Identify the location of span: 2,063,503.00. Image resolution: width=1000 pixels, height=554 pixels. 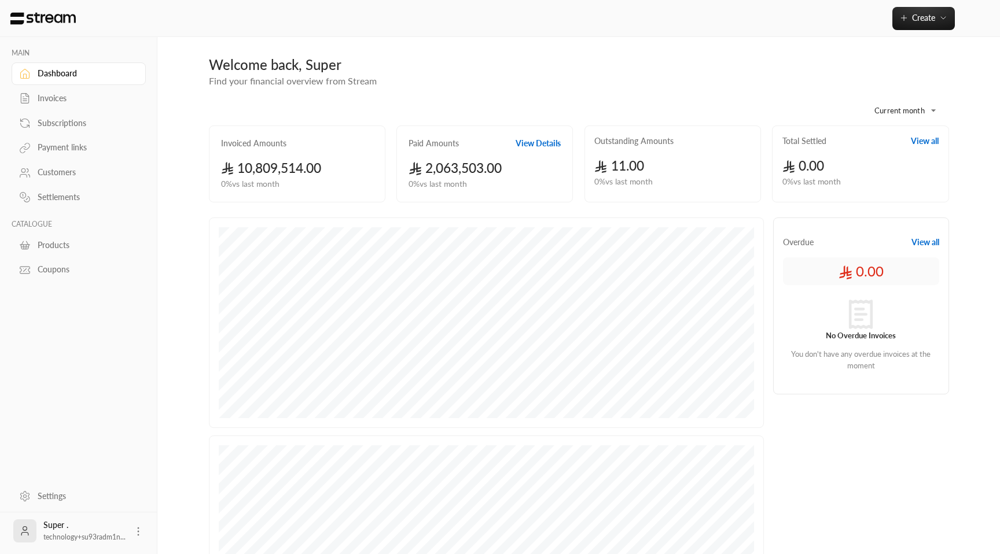
(455, 168).